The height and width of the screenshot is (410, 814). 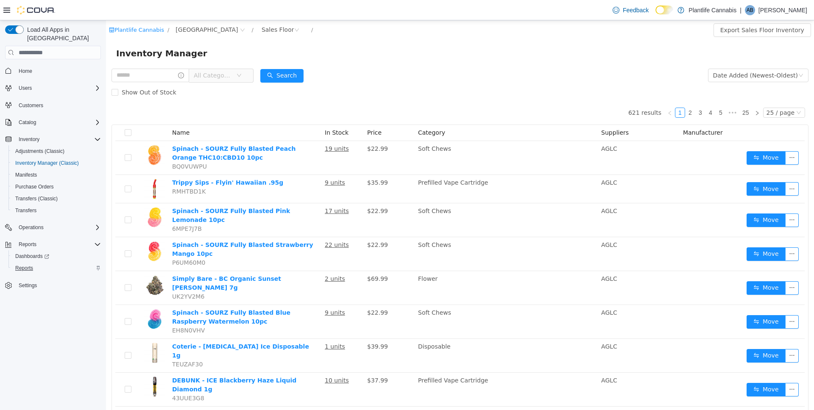 I want to click on td: Disposable, so click(x=400, y=336).